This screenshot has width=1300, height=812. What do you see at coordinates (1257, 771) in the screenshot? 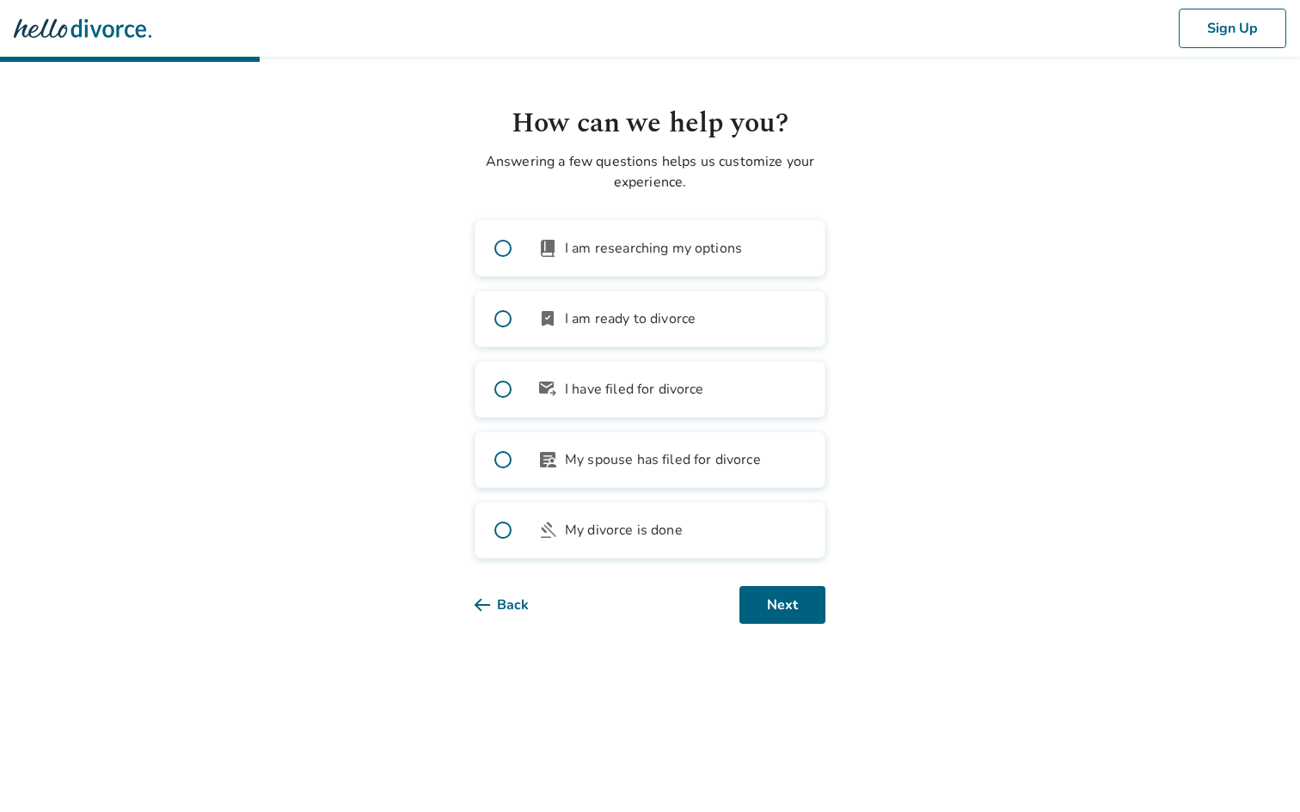
I see `div: Chat Widget` at bounding box center [1257, 771].